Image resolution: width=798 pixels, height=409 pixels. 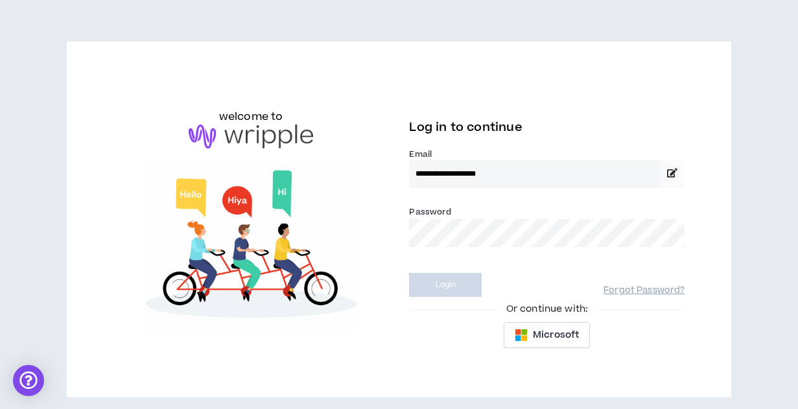 What do you see at coordinates (644, 290) in the screenshot?
I see `a: Forgot Password?` at bounding box center [644, 290].